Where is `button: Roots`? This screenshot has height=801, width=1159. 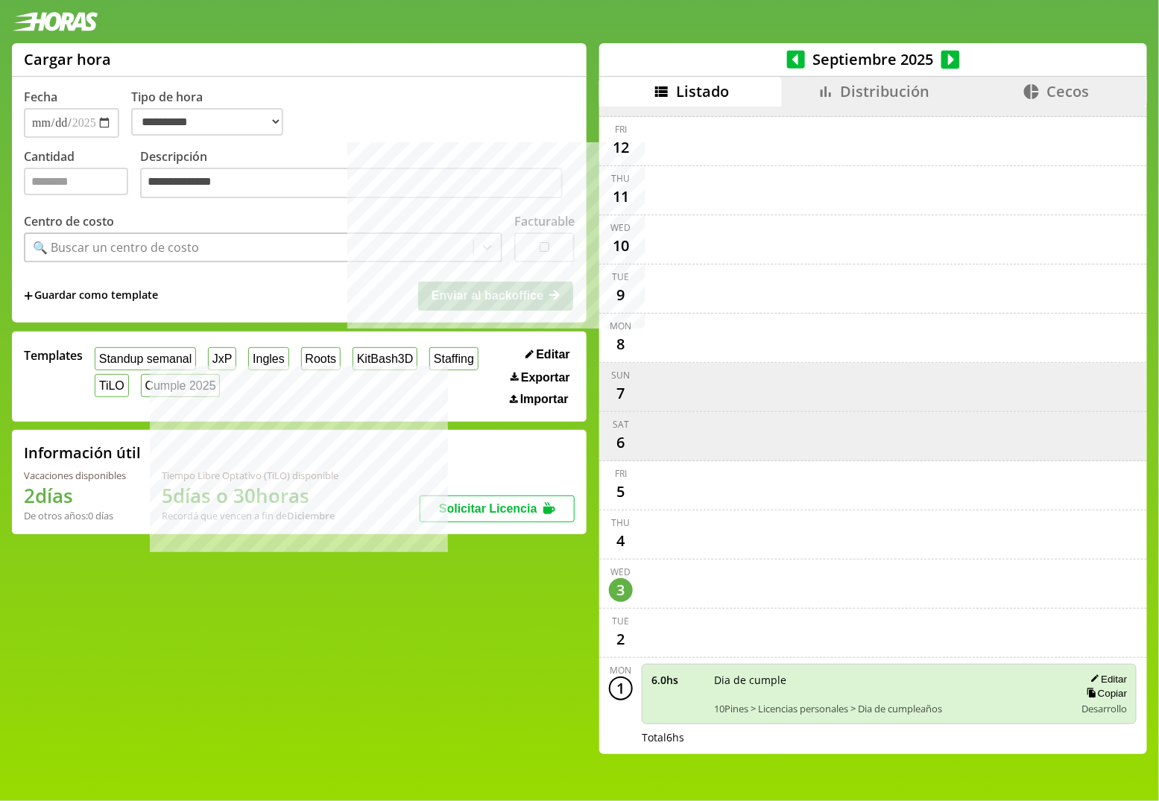 button: Roots is located at coordinates (320, 359).